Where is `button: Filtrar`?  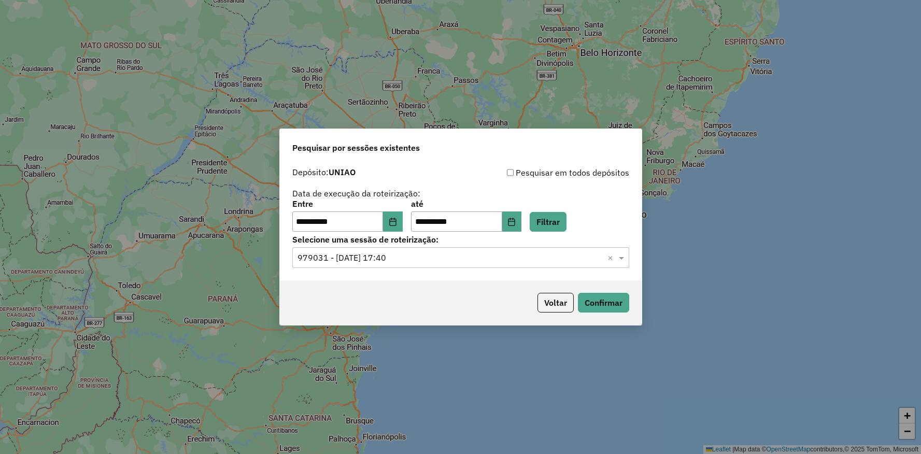
button: Filtrar is located at coordinates (548, 222).